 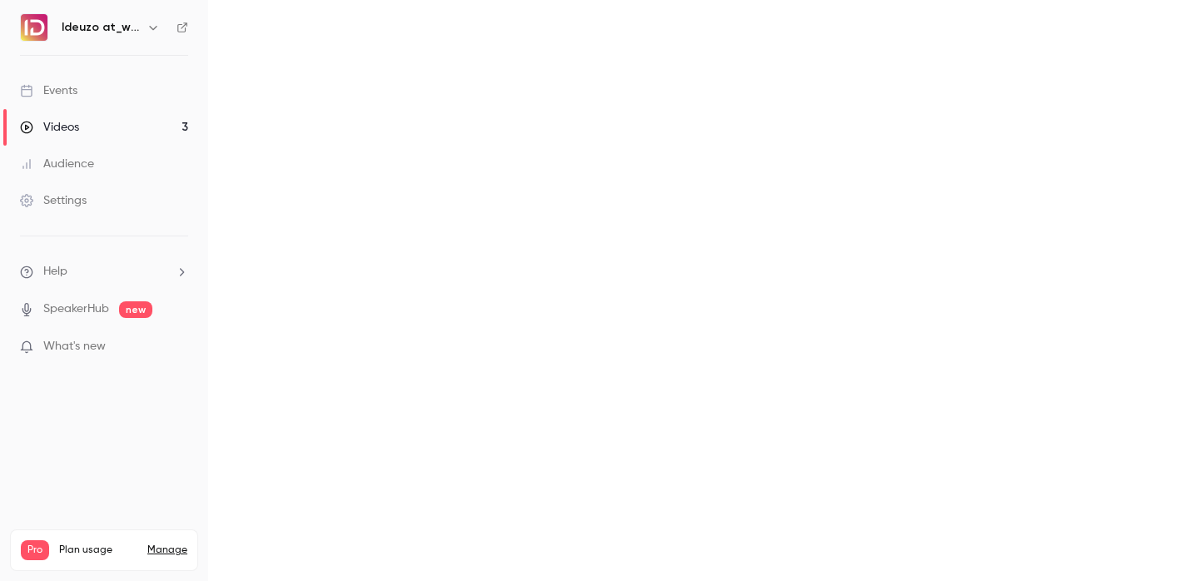 I want to click on h6: Ideuzo at_work, so click(x=101, y=27).